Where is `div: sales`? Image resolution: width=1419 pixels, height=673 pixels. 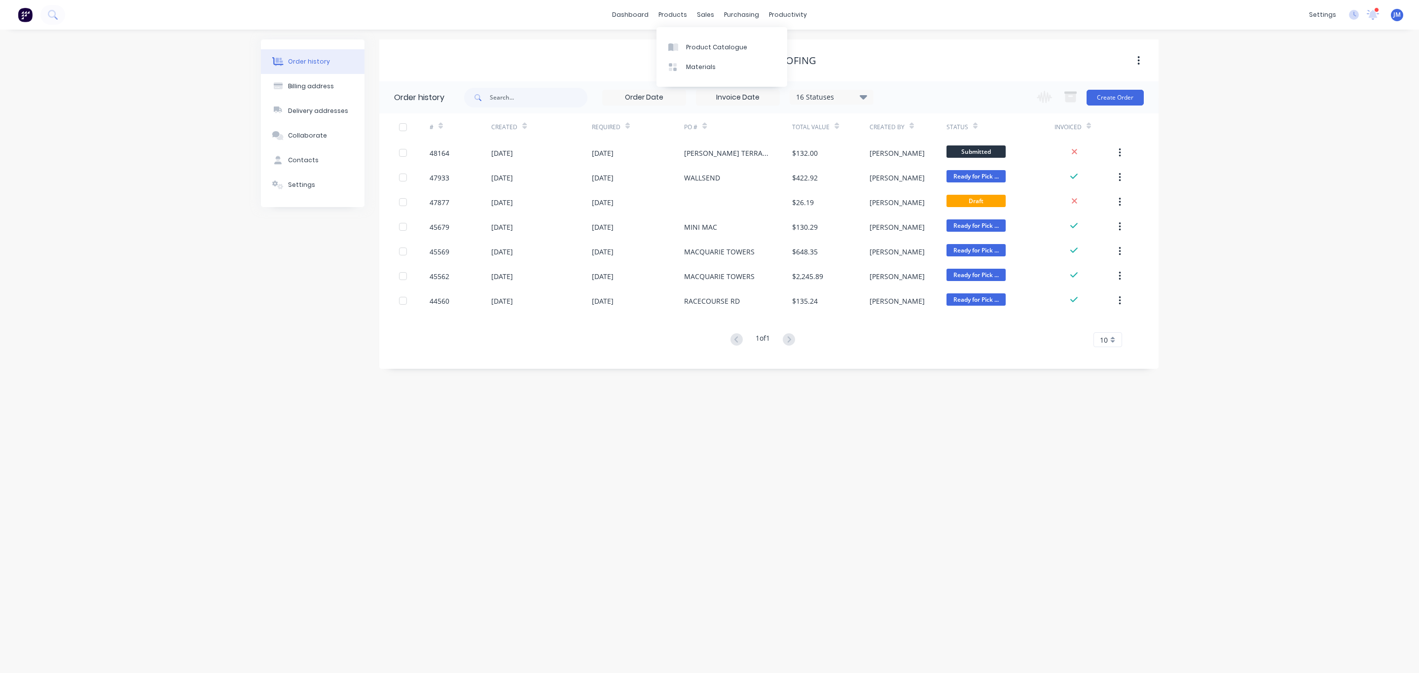 div: sales is located at coordinates (705, 15).